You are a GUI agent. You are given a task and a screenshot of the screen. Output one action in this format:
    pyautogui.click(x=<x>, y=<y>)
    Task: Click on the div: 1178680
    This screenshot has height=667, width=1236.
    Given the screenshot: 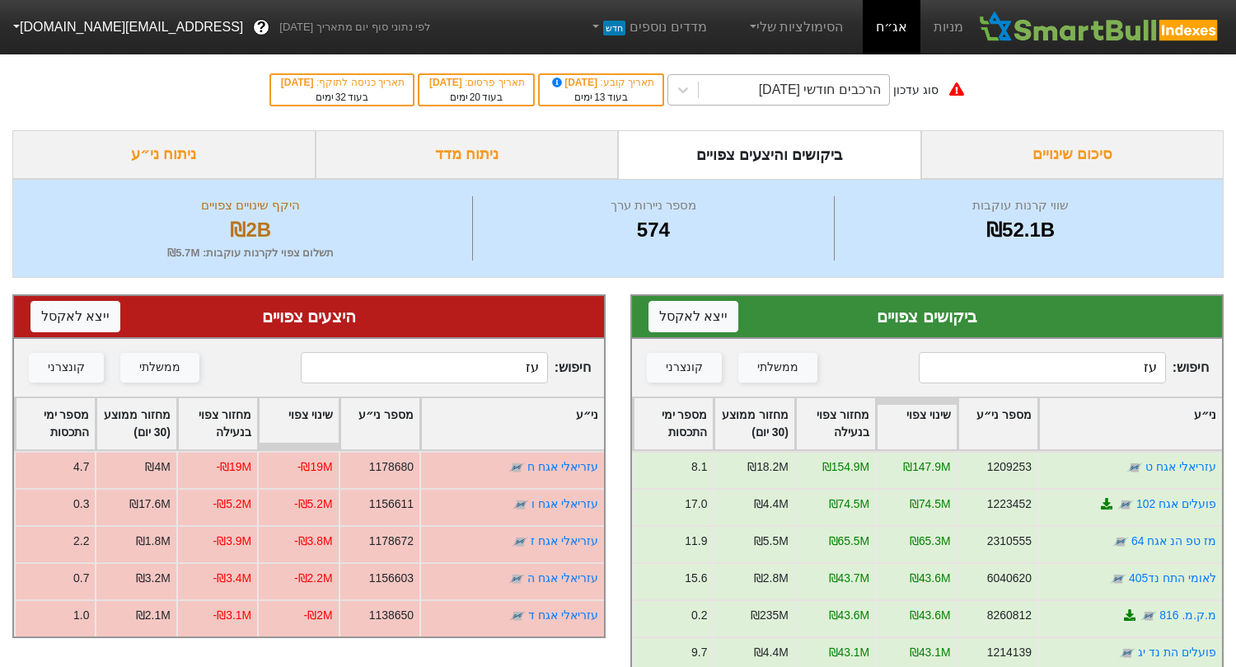 What is the action you would take?
    pyautogui.click(x=392, y=467)
    